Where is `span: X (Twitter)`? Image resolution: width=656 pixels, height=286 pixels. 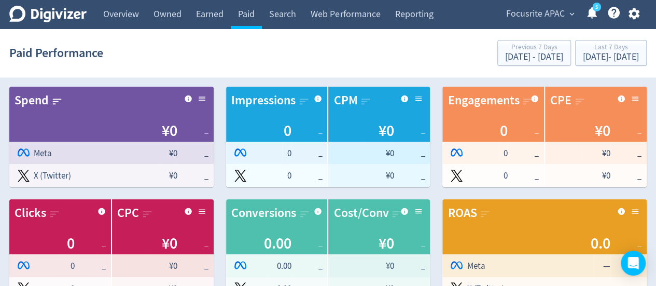 span: X (Twitter) is located at coordinates (52, 176).